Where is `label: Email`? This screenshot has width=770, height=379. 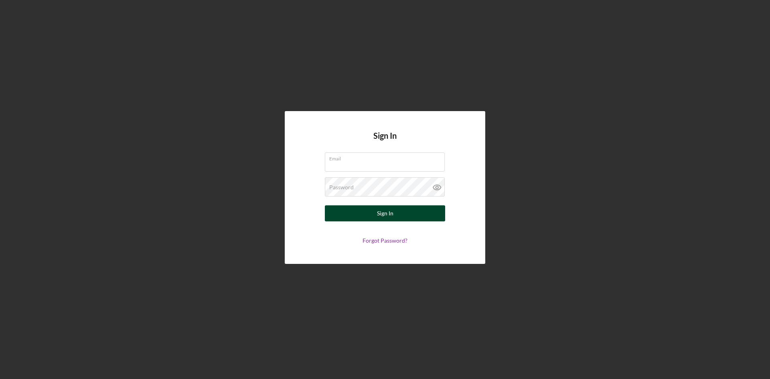 label: Email is located at coordinates (387, 157).